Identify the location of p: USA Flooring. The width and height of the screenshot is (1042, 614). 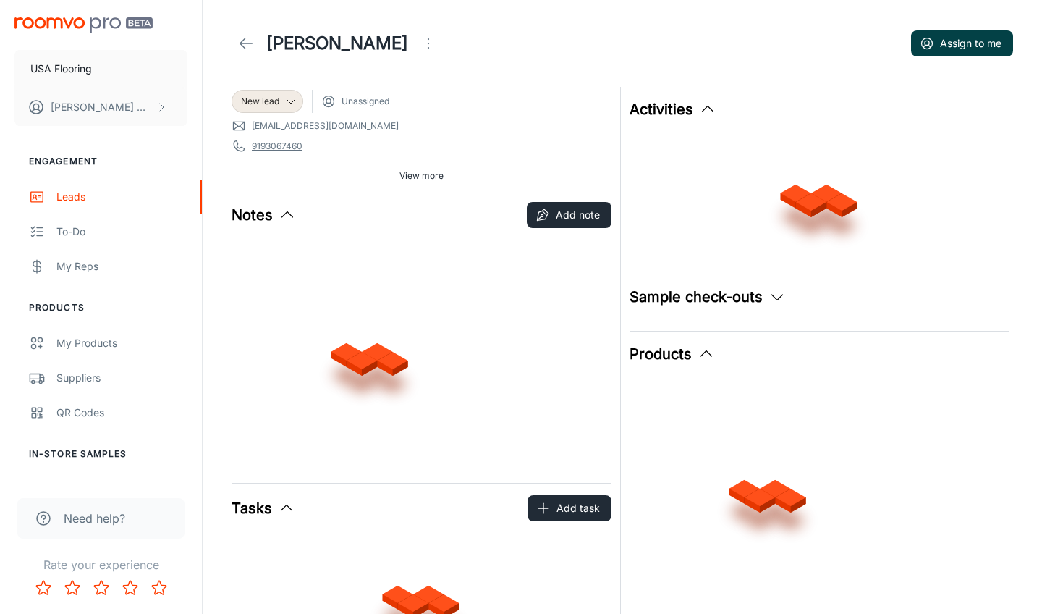
(61, 69).